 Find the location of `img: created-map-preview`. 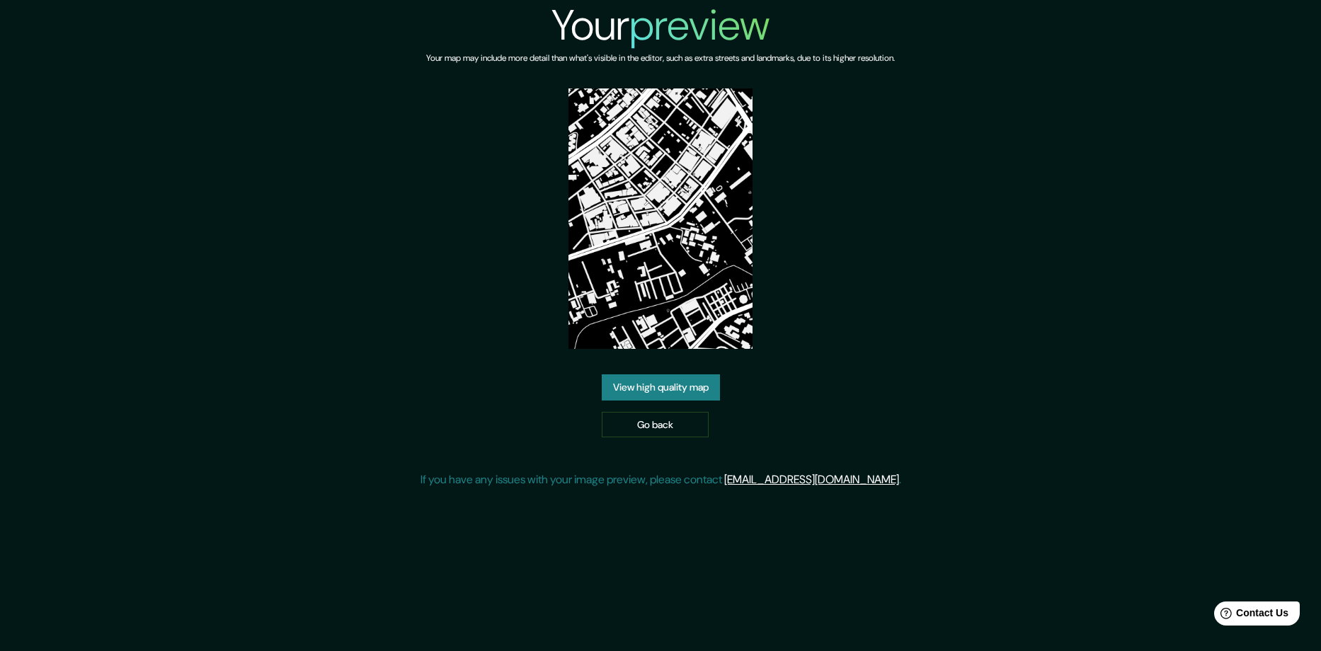

img: created-map-preview is located at coordinates (661, 219).